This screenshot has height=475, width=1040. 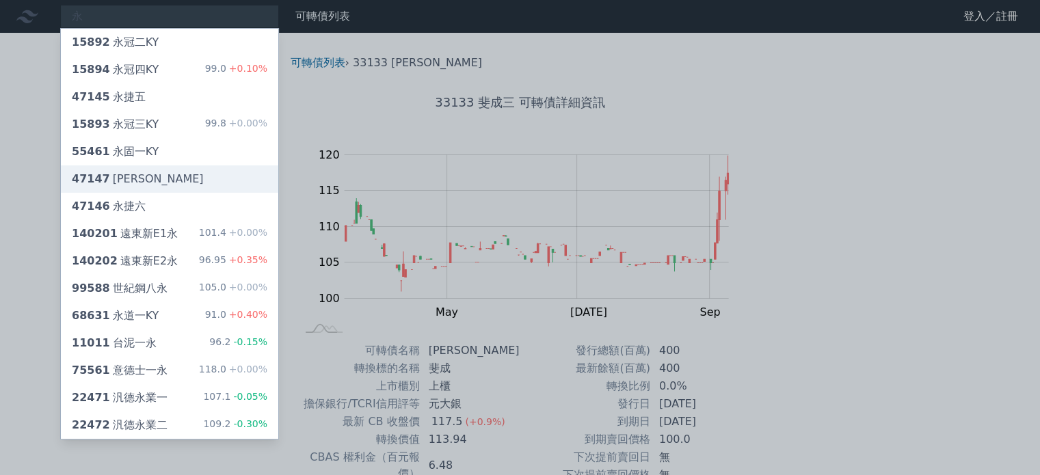 I want to click on div: 永捷五, so click(x=109, y=97).